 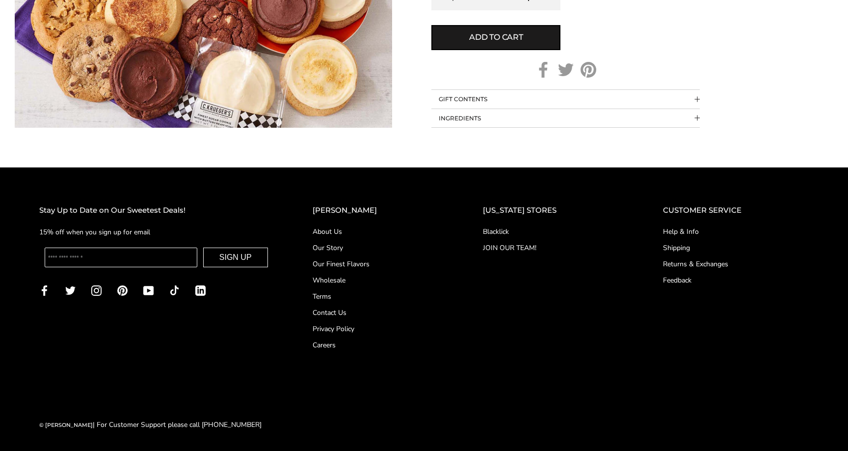 What do you see at coordinates (736, 247) in the screenshot?
I see `a: Shipping` at bounding box center [736, 247].